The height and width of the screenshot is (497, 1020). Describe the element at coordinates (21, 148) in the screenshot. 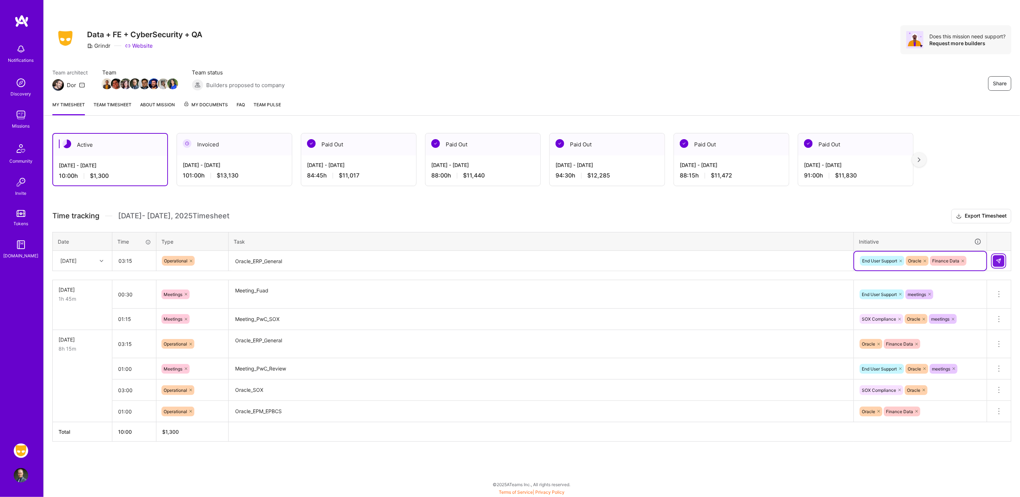

I see `img: Community` at that location.